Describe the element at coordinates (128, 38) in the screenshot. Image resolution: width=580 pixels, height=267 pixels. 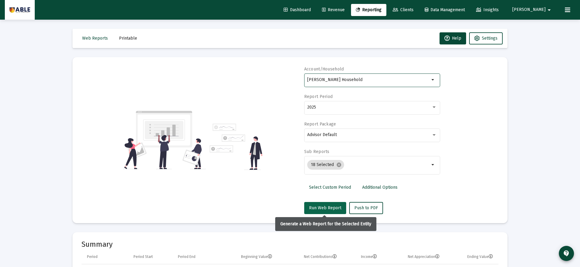
I see `span: Printable` at that location.